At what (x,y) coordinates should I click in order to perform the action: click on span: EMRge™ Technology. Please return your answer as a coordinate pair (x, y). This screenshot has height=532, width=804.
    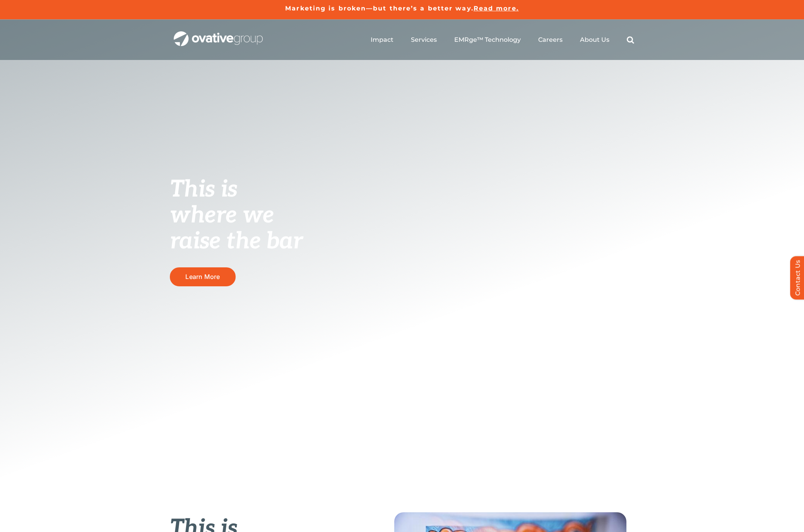
    Looking at the image, I should click on (487, 40).